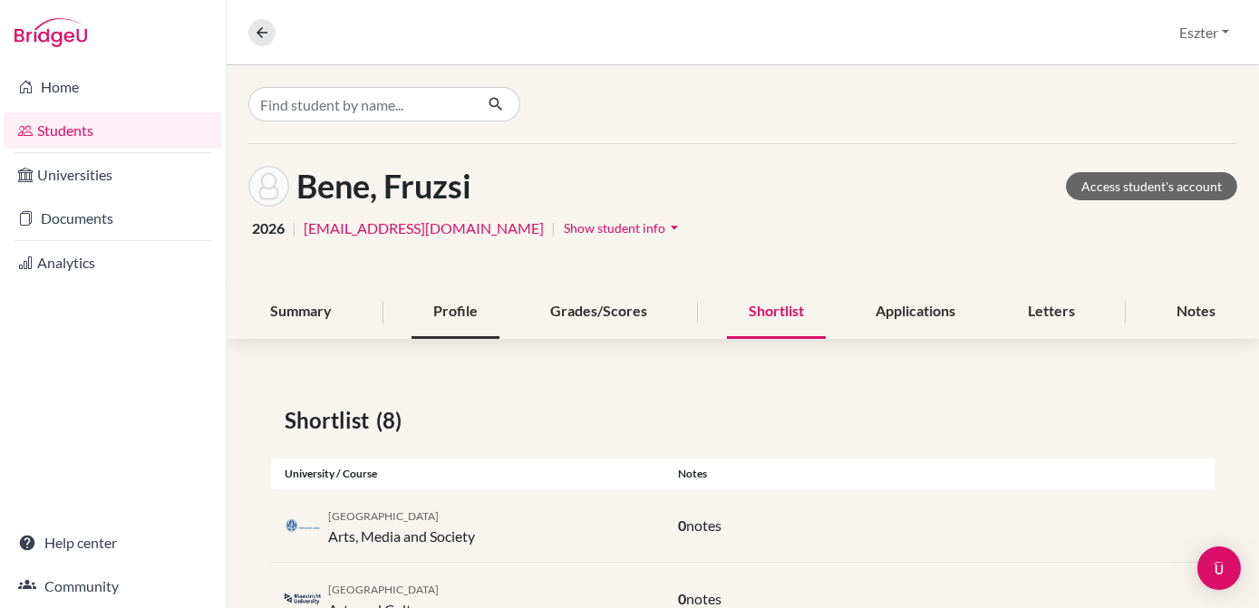 This screenshot has width=1259, height=608. What do you see at coordinates (623, 227) in the screenshot?
I see `button: Show student infoarrow_drop_down` at bounding box center [623, 227].